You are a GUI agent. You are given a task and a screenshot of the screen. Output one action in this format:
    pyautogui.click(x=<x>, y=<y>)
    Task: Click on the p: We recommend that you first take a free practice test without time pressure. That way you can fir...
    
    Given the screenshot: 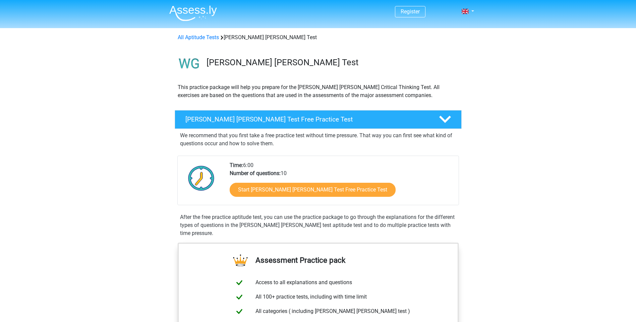 What is the action you would take?
    pyautogui.click(x=318, y=140)
    